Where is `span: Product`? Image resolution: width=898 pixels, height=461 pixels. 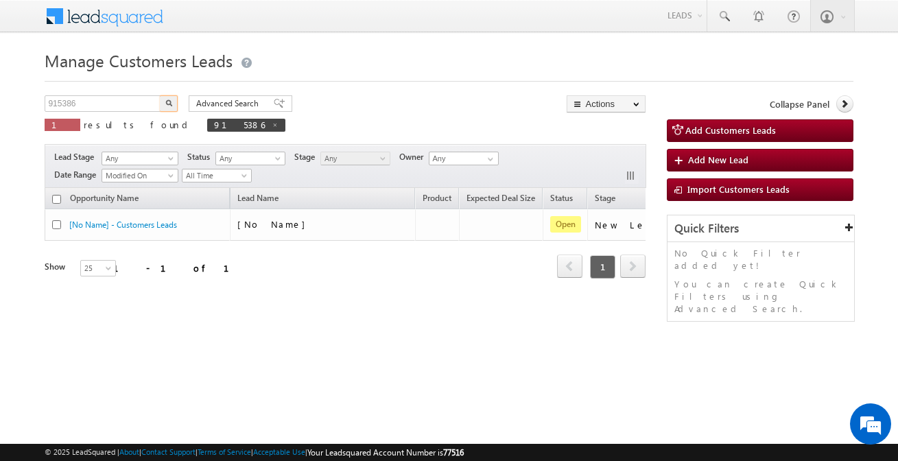 span: Product is located at coordinates (437, 197).